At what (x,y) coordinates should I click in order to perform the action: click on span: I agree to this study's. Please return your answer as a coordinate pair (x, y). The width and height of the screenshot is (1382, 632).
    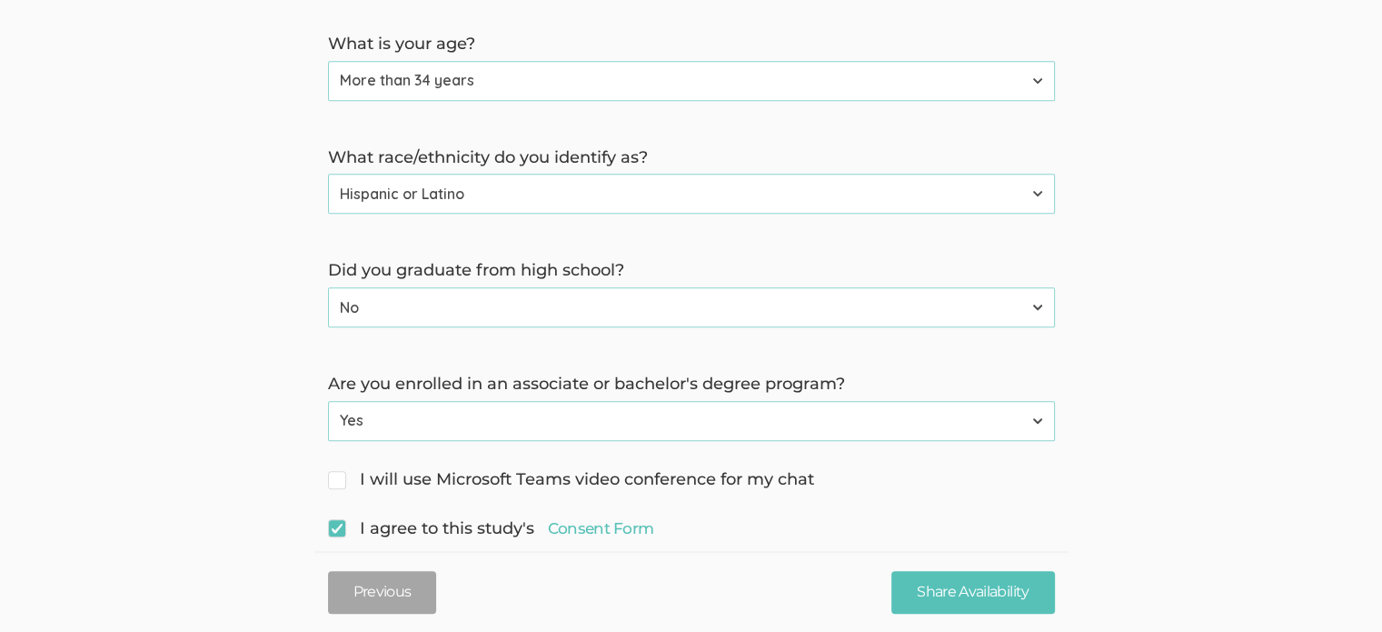
    Looking at the image, I should click on (491, 529).